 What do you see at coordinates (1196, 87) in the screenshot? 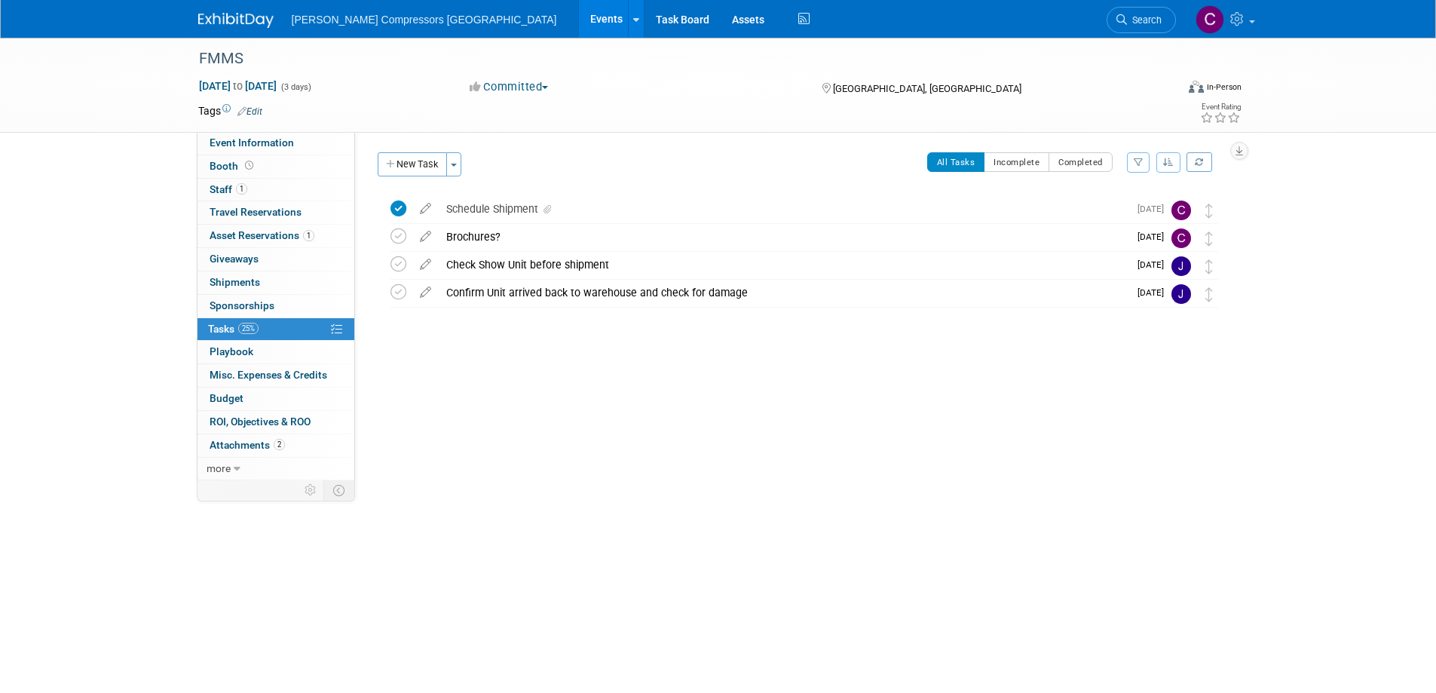
I see `img: Format-Inperson.png` at bounding box center [1196, 87].